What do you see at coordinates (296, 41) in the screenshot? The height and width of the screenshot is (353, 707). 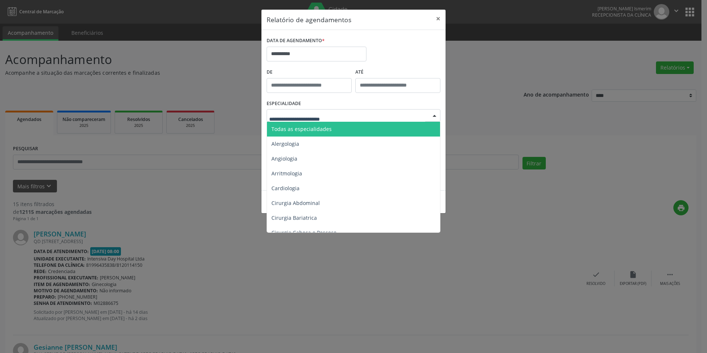 I see `label: DATA DE AGENDAMENTO` at bounding box center [296, 41].